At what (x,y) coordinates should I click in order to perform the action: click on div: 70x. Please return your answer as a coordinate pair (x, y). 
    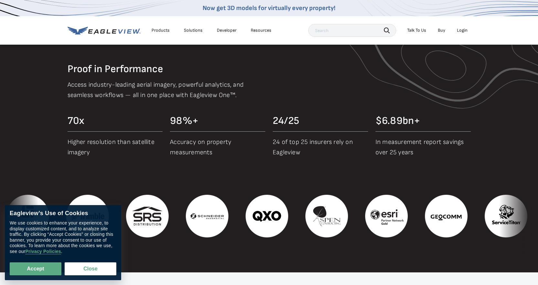
    Looking at the image, I should click on (115, 121).